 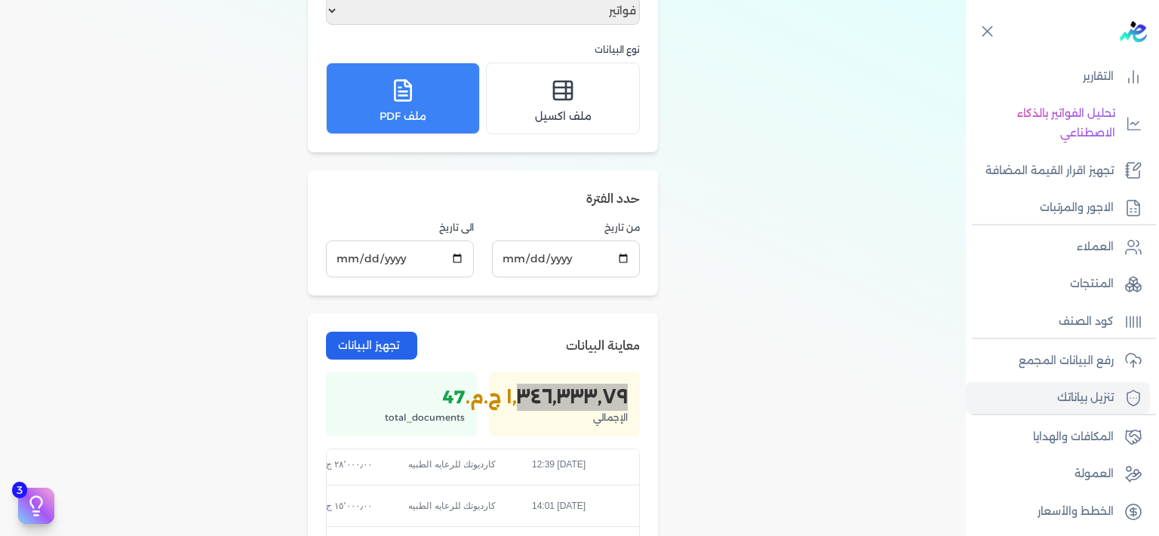 I want to click on a: المكافات والهدايا, so click(x=1058, y=438).